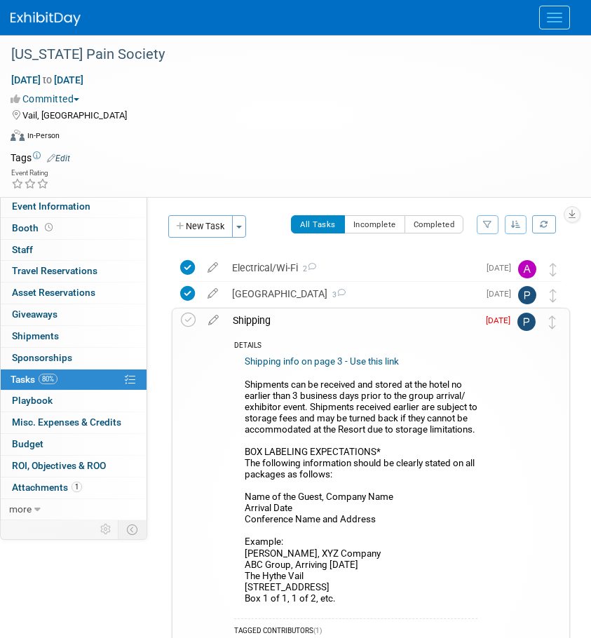 Image resolution: width=591 pixels, height=638 pixels. Describe the element at coordinates (42, 358) in the screenshot. I see `span: Sponsorships` at that location.